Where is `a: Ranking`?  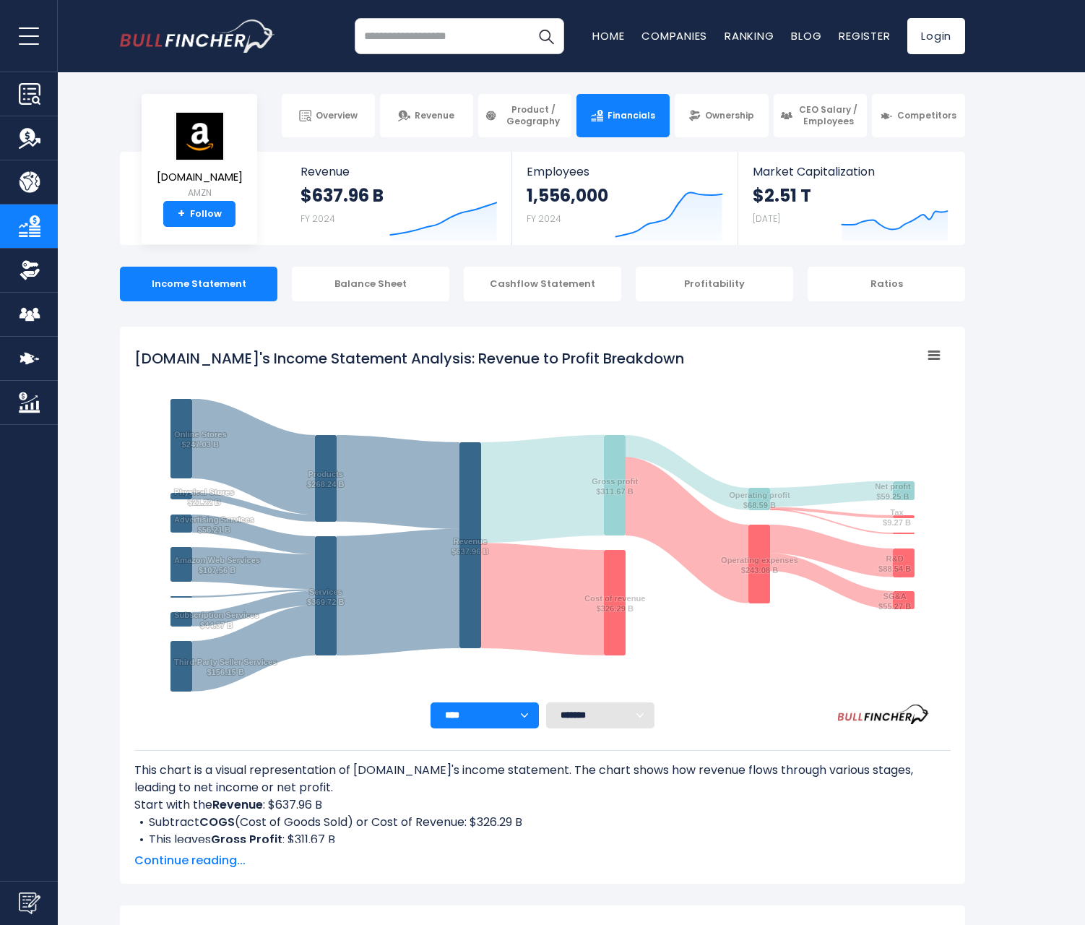 a: Ranking is located at coordinates (749, 35).